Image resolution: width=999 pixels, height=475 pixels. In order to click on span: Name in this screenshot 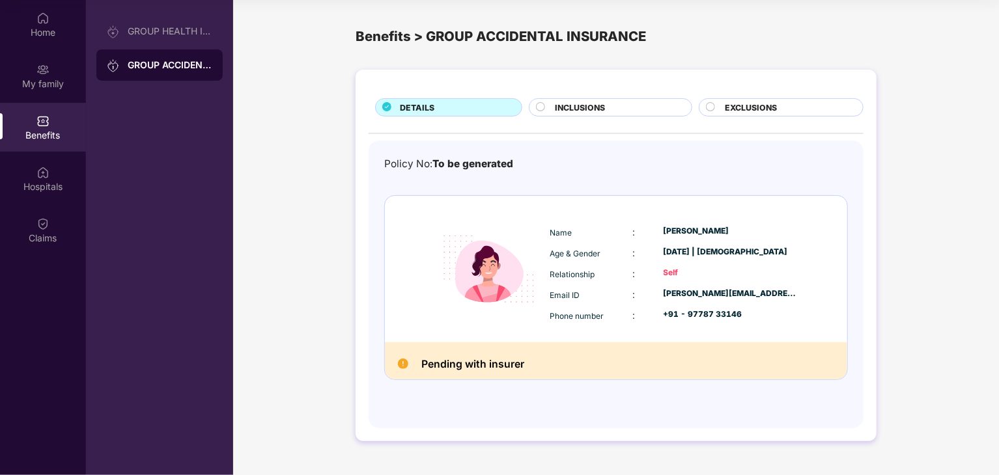, I will do `click(560, 232)`.